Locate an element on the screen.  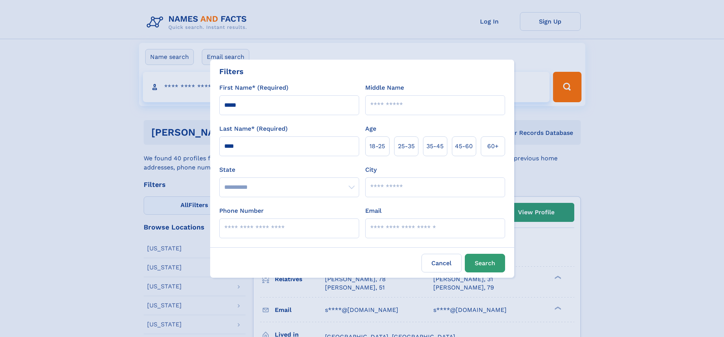
label: City is located at coordinates (371, 170).